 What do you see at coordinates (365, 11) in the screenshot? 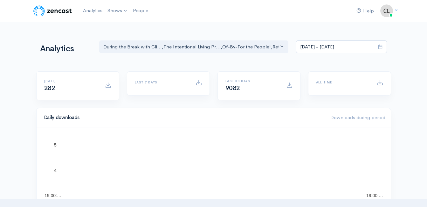
I see `a: Help` at bounding box center [365, 11].